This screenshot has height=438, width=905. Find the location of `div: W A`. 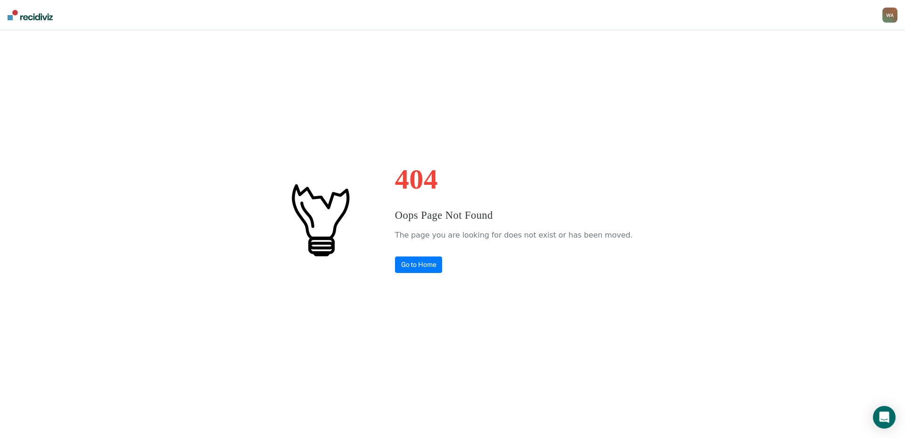

div: W A is located at coordinates (890, 15).